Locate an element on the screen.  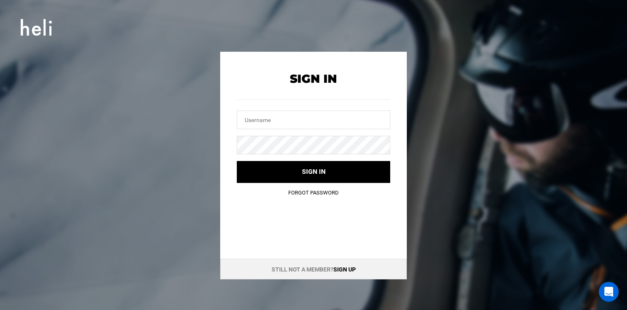
a: Forgot Password is located at coordinates (313, 193).